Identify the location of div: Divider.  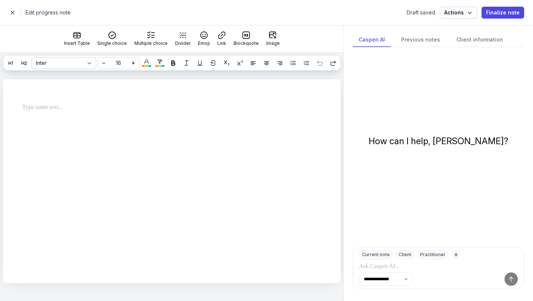
(183, 43).